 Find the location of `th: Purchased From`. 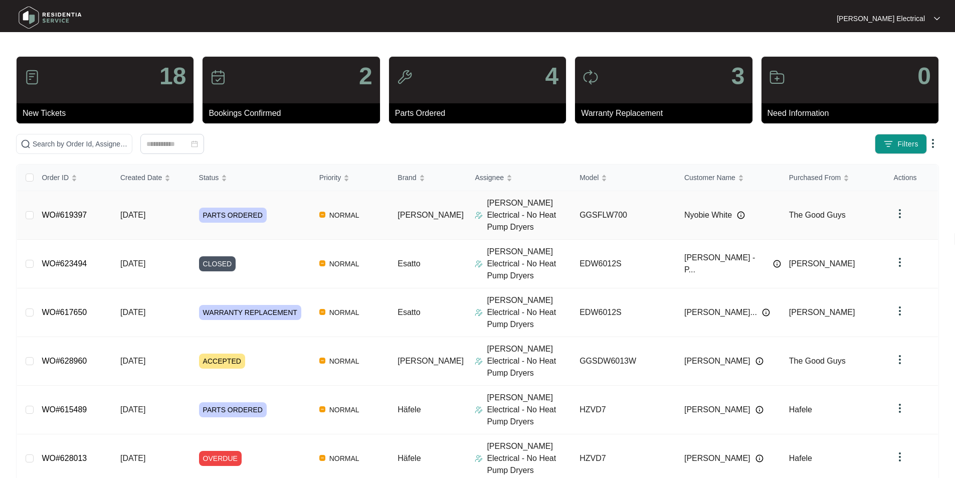

th: Purchased From is located at coordinates (833, 178).